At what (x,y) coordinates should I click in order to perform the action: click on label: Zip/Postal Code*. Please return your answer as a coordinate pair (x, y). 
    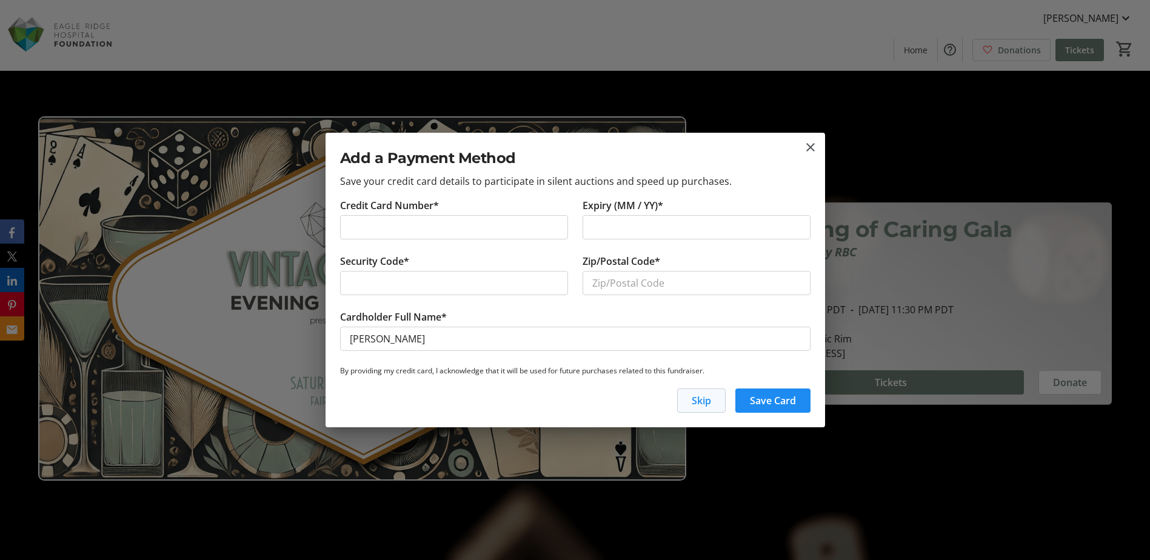
    Looking at the image, I should click on (621, 261).